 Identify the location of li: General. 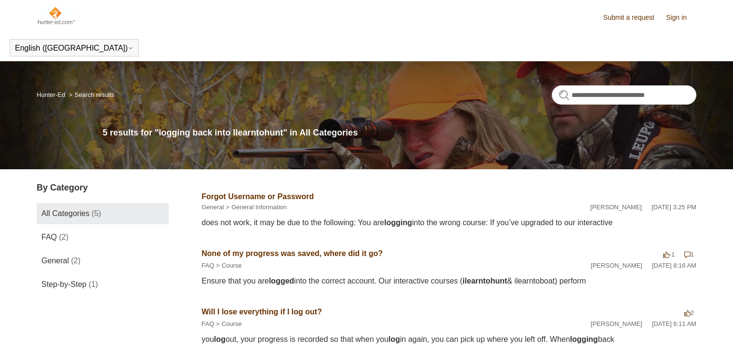
(212, 207).